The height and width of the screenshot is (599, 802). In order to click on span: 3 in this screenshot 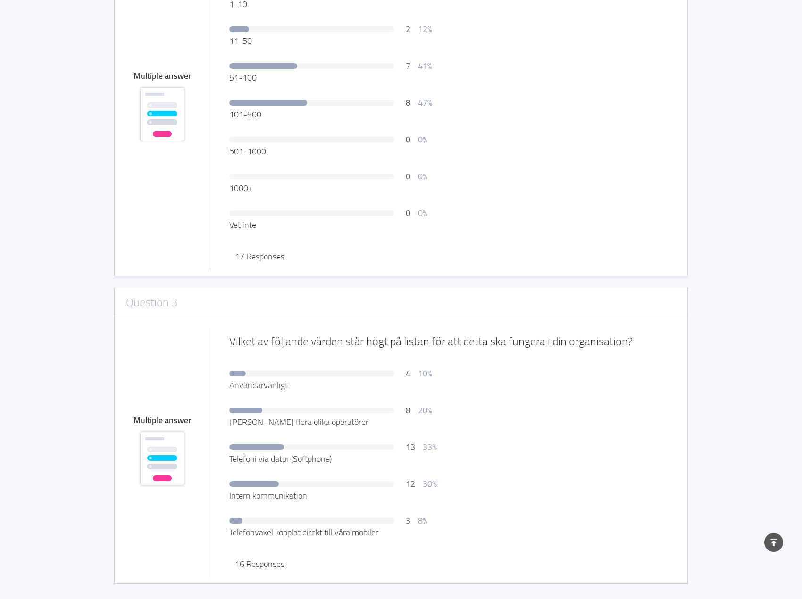, I will do `click(408, 520)`.